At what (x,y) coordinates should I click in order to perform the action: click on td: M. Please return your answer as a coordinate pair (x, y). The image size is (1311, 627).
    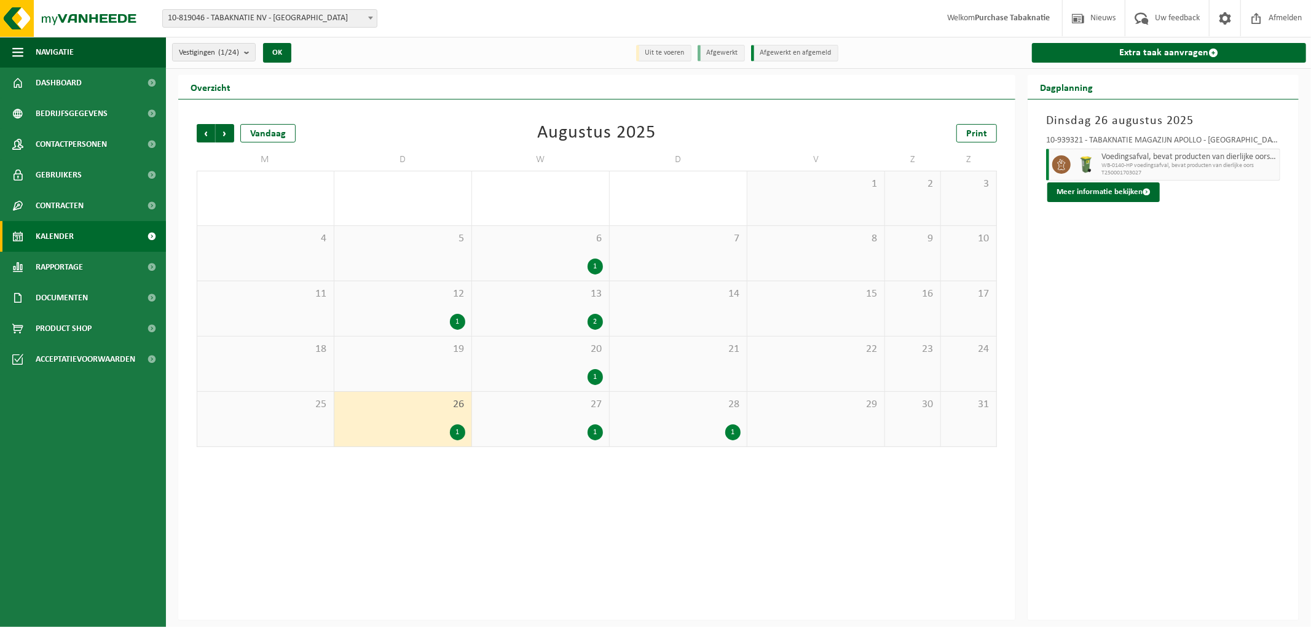
    Looking at the image, I should click on (265, 160).